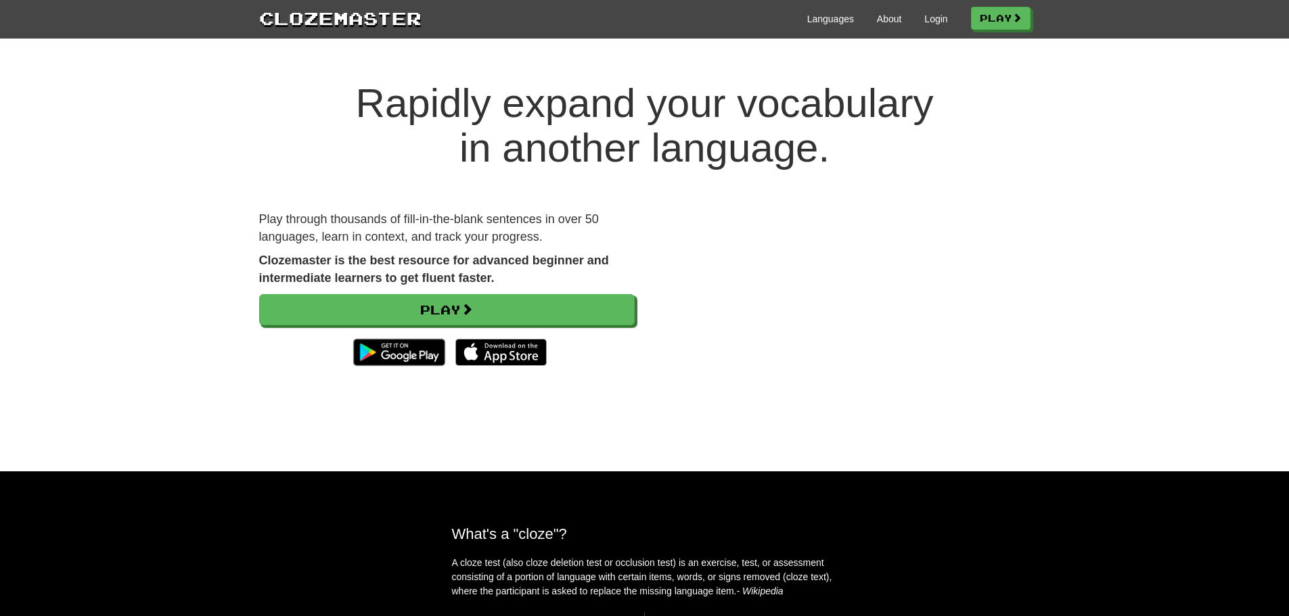 This screenshot has height=616, width=1289. What do you see at coordinates (446, 228) in the screenshot?
I see `p: Play through thousands of fill-in-the-blank sentences in over 50 languages, learn in context, and...` at bounding box center [446, 228].